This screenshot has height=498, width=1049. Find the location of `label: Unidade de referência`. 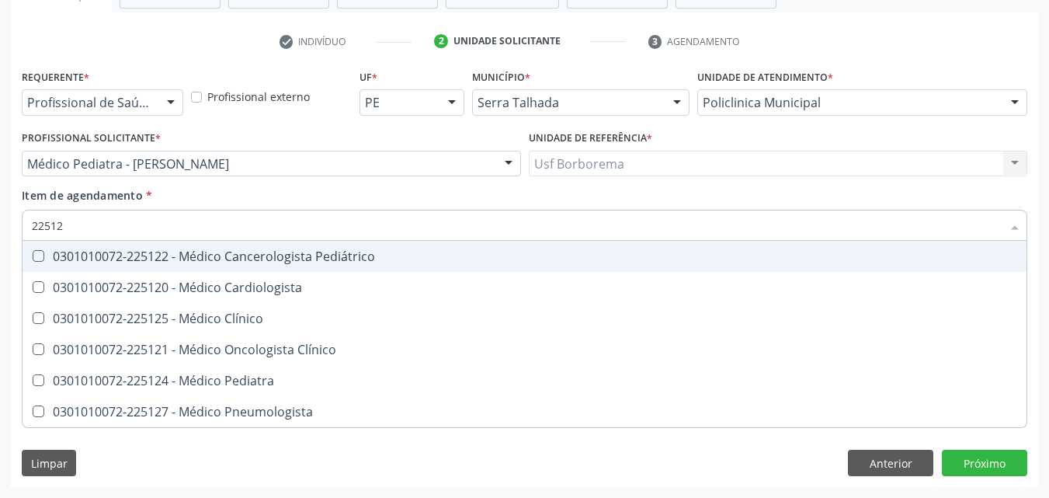

label: Unidade de referência is located at coordinates (590, 138).